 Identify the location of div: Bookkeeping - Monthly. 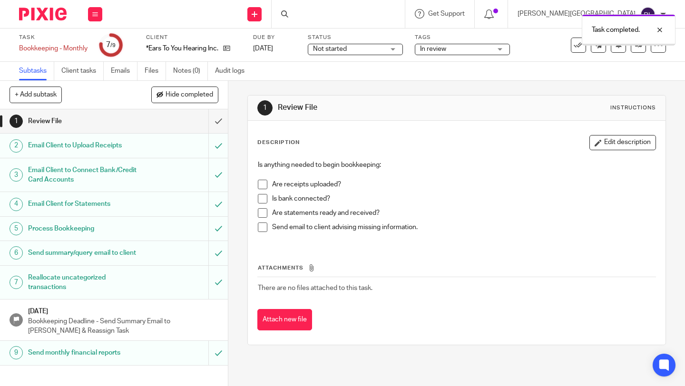
(53, 49).